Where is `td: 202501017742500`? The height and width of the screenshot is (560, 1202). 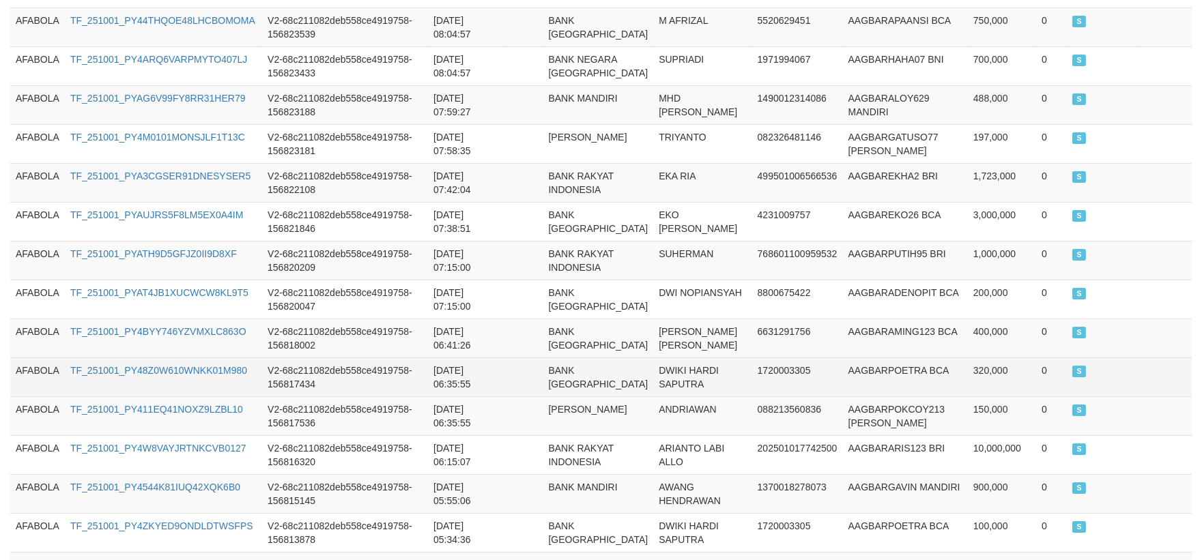 td: 202501017742500 is located at coordinates (797, 455).